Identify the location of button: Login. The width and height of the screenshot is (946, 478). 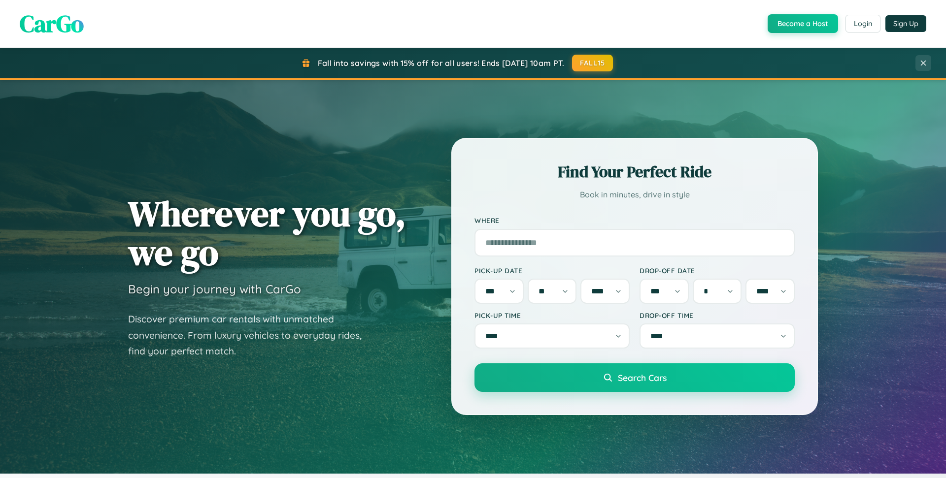
(863, 24).